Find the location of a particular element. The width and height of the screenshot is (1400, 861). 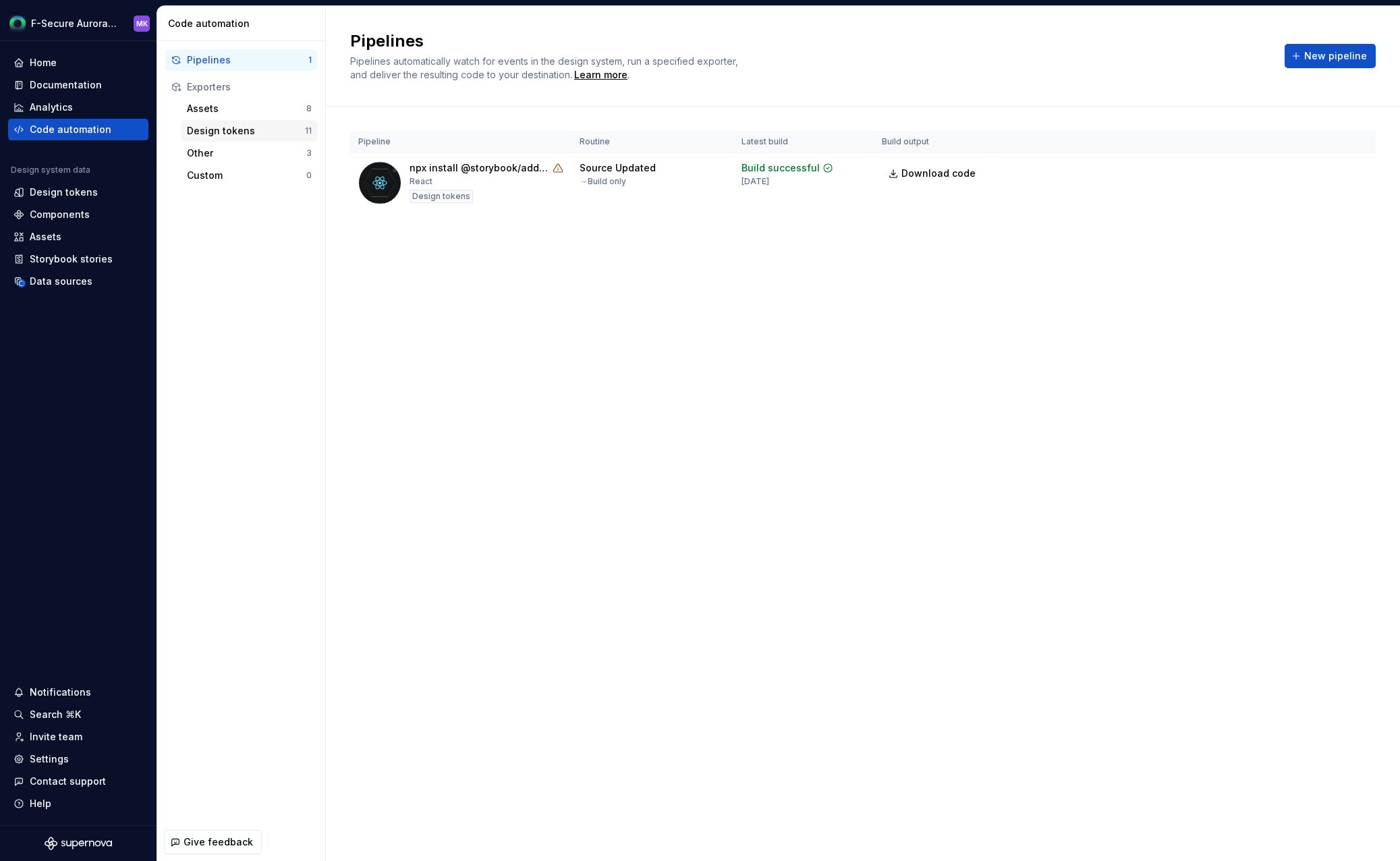

button: F-Secure Aurora Design SystemMK is located at coordinates (78, 23).